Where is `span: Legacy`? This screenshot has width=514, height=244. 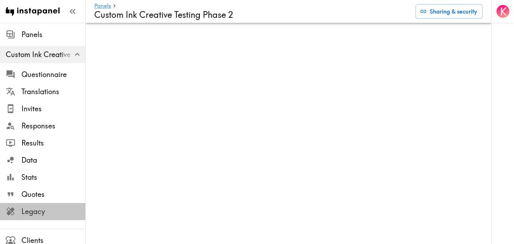
span: Legacy is located at coordinates (53, 212).